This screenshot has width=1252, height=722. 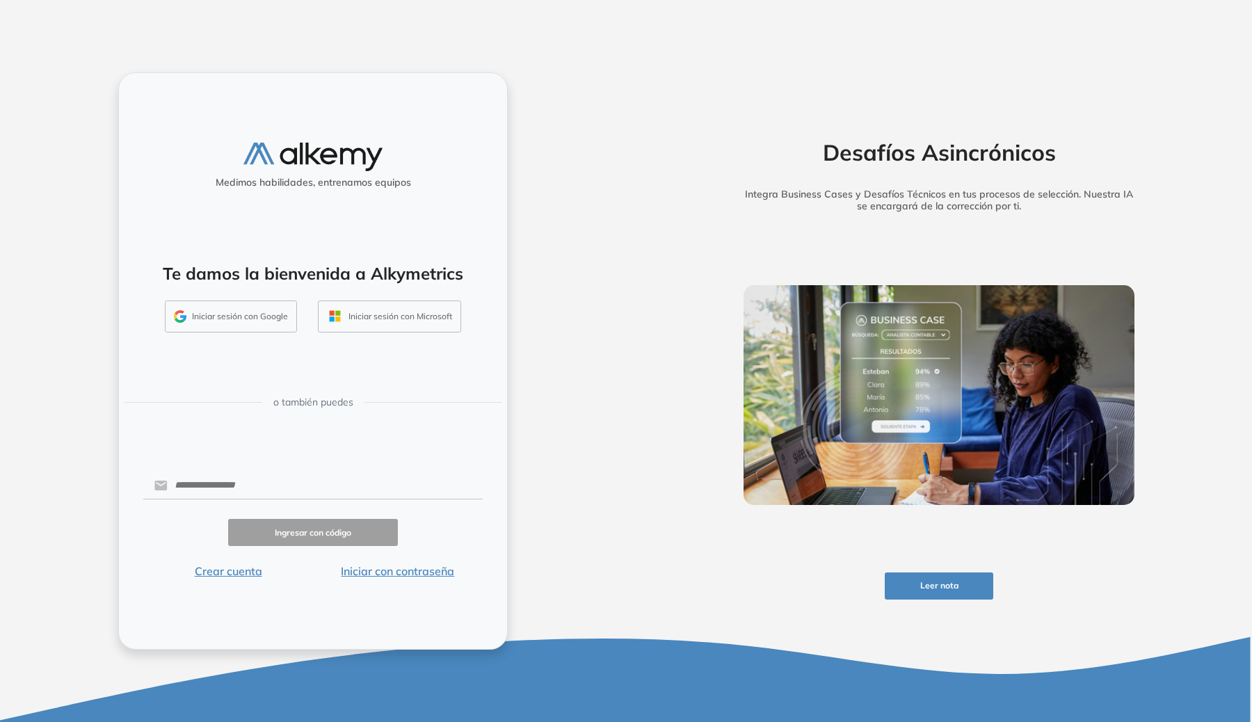 What do you see at coordinates (313, 156) in the screenshot?
I see `img: logo-alkemy` at bounding box center [313, 156].